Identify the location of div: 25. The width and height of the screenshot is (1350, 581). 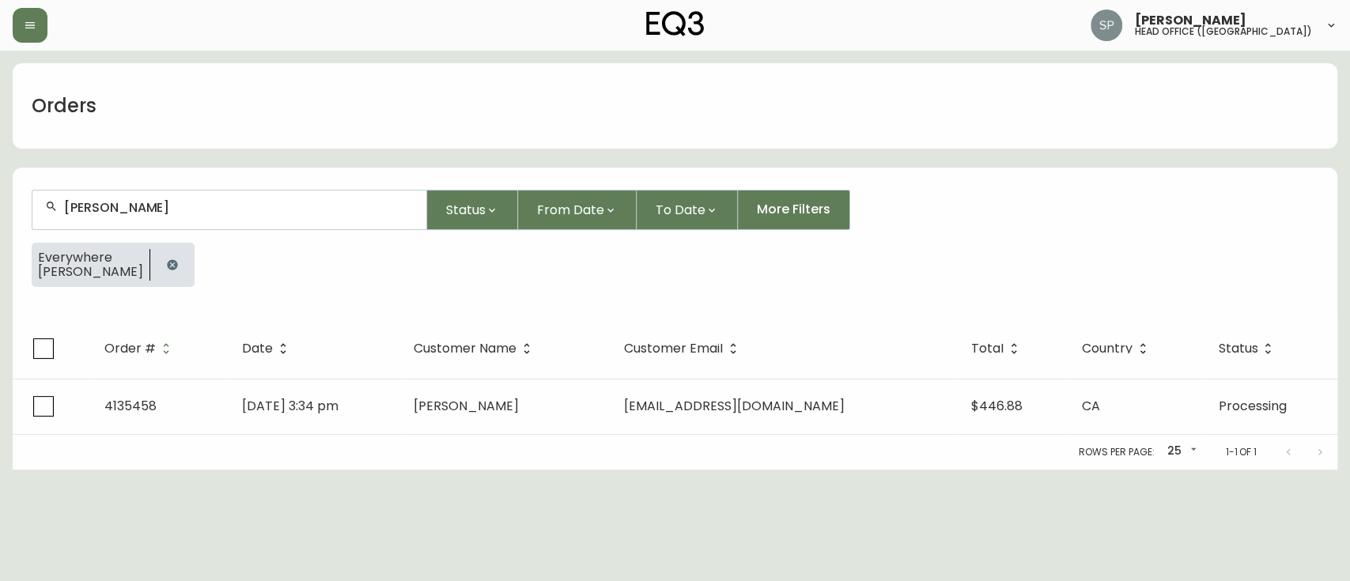
(1180, 451).